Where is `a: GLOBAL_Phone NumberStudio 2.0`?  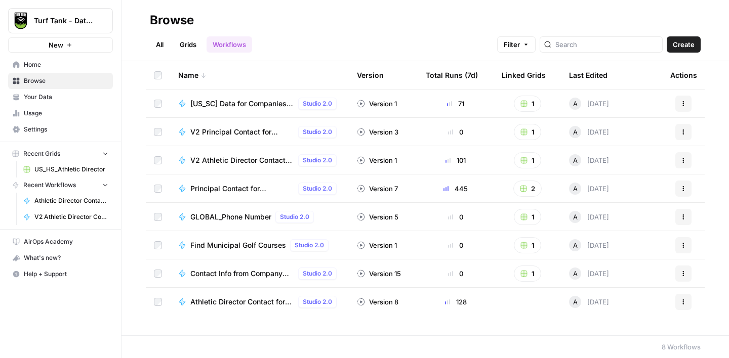
a: GLOBAL_Phone NumberStudio 2.0 is located at coordinates (259, 217).